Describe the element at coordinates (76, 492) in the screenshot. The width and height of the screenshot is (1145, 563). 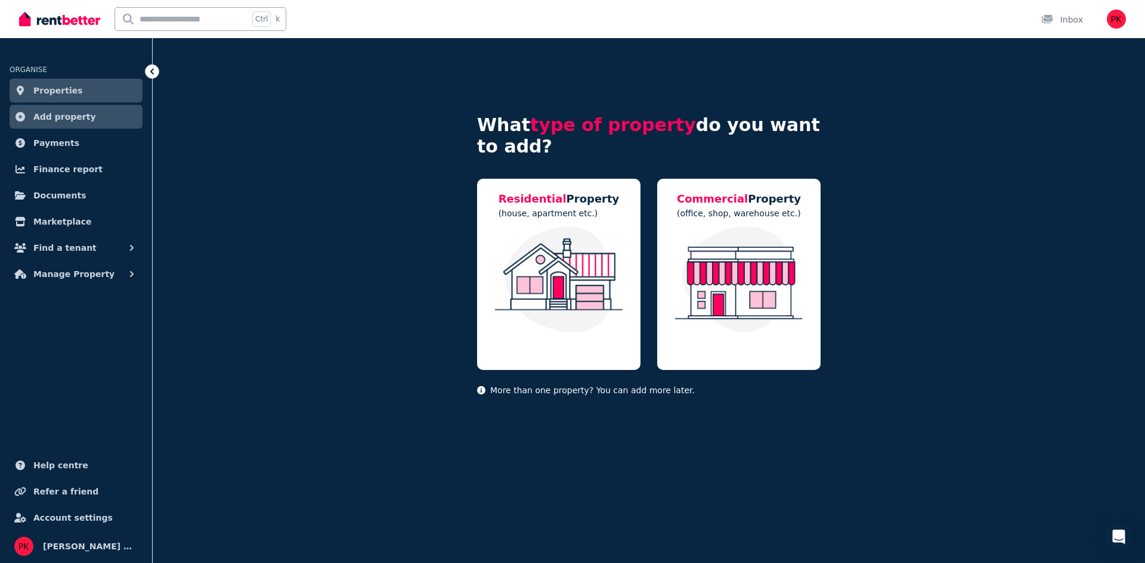
I see `a: Refer a friend` at that location.